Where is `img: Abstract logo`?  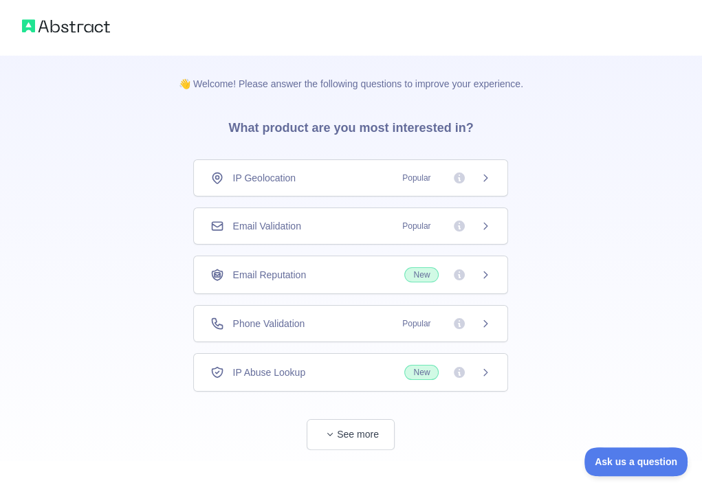
img: Abstract logo is located at coordinates (66, 26).